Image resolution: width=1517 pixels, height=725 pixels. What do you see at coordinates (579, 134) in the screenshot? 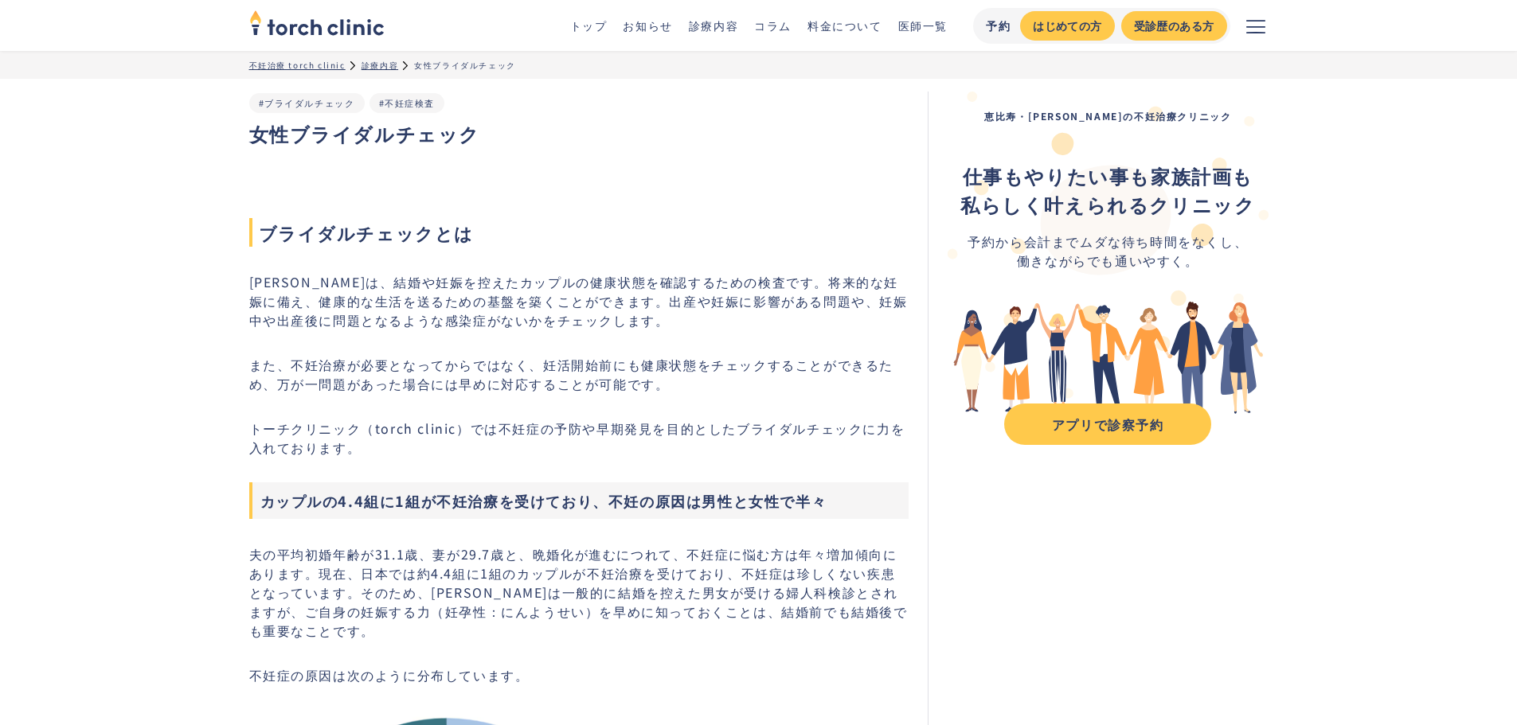
I see `h1: 女性ブライダルチェック` at bounding box center [579, 134].